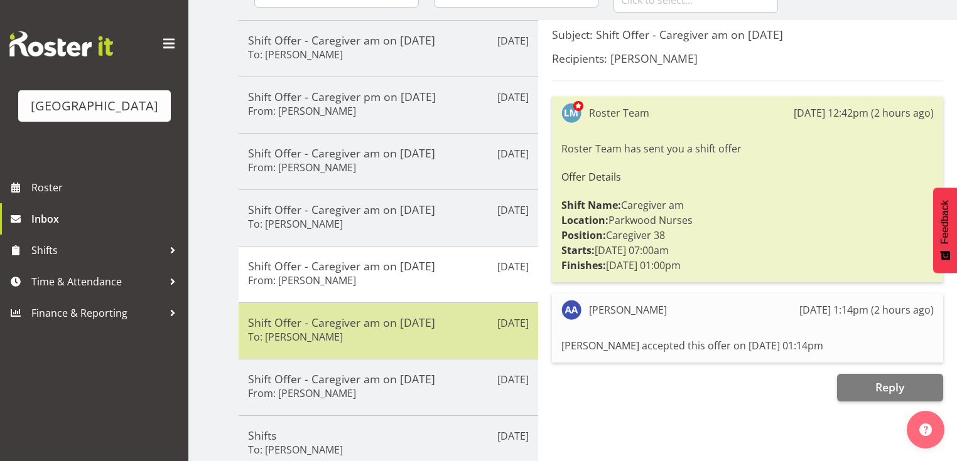 The image size is (957, 461). What do you see at coordinates (578, 251) in the screenshot?
I see `strong: Starts:` at bounding box center [578, 251].